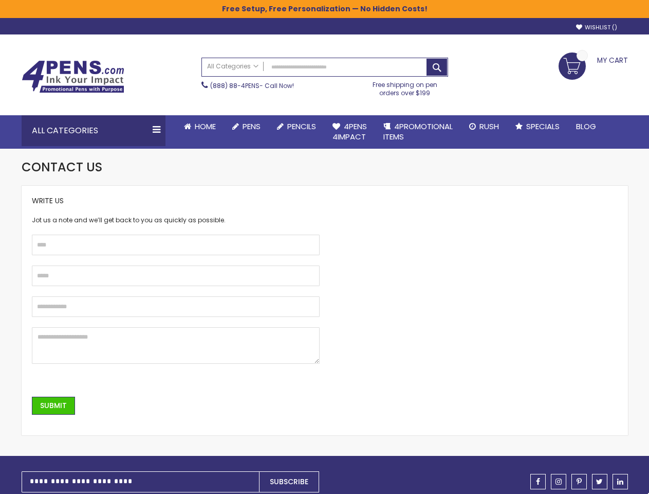  What do you see at coordinates (484, 126) in the screenshot?
I see `a: Rush` at bounding box center [484, 126].